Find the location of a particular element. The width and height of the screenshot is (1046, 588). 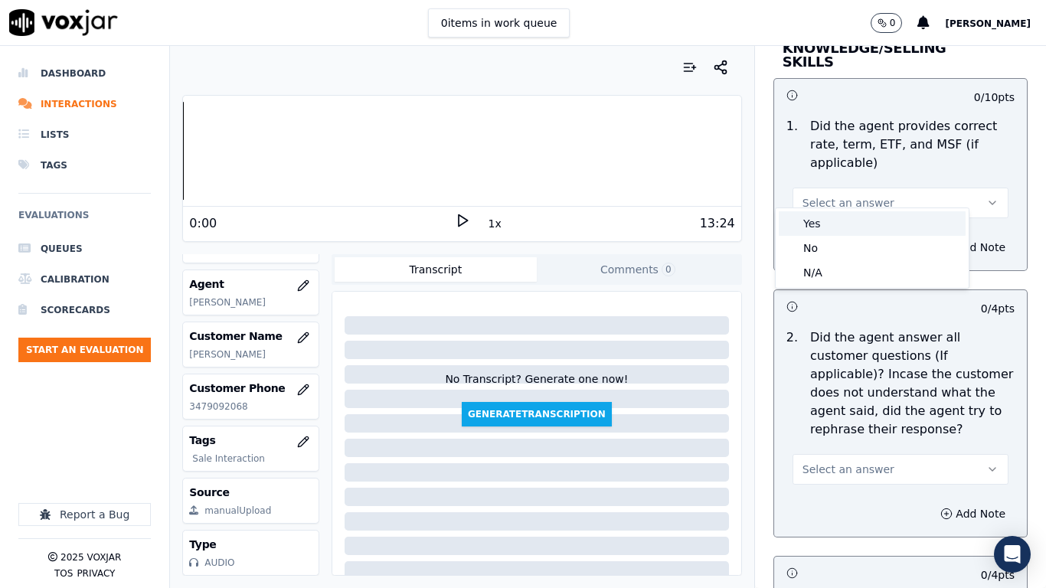

li: Lists is located at coordinates (84, 135).